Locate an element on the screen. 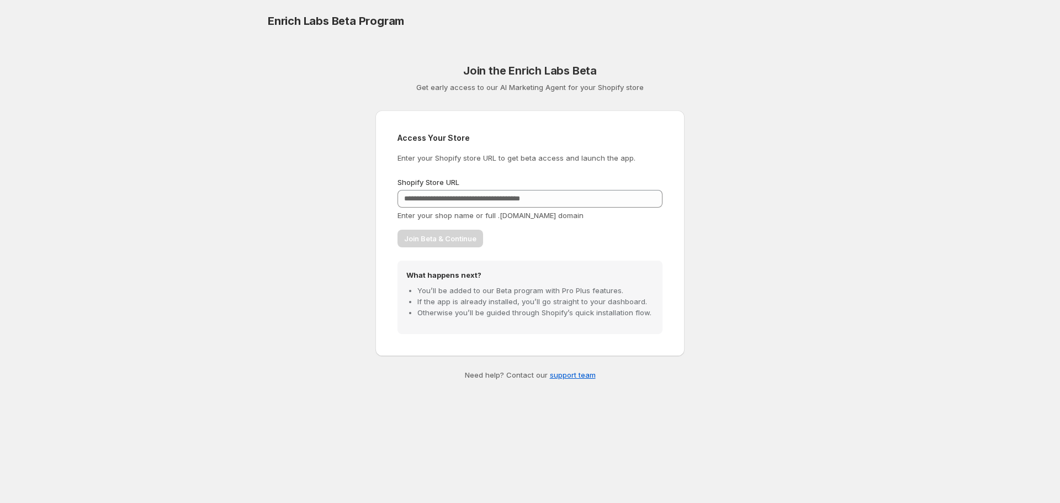 The height and width of the screenshot is (503, 1060). strong: What happens next? is located at coordinates (444, 275).